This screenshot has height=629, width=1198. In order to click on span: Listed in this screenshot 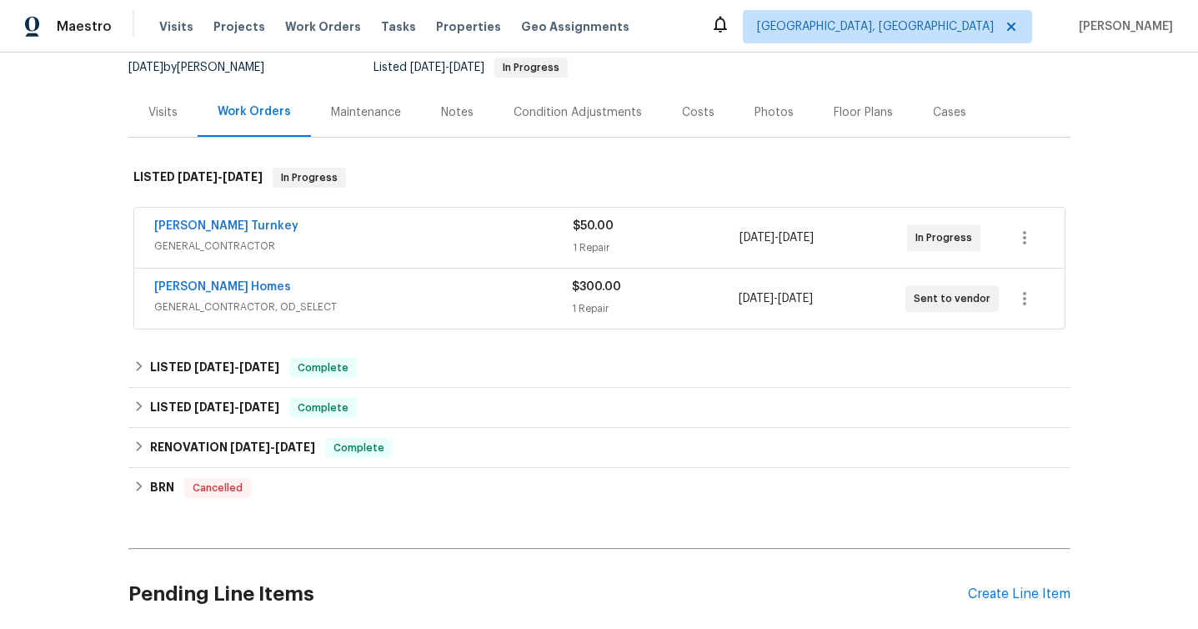, I will do `click(470, 68)`.